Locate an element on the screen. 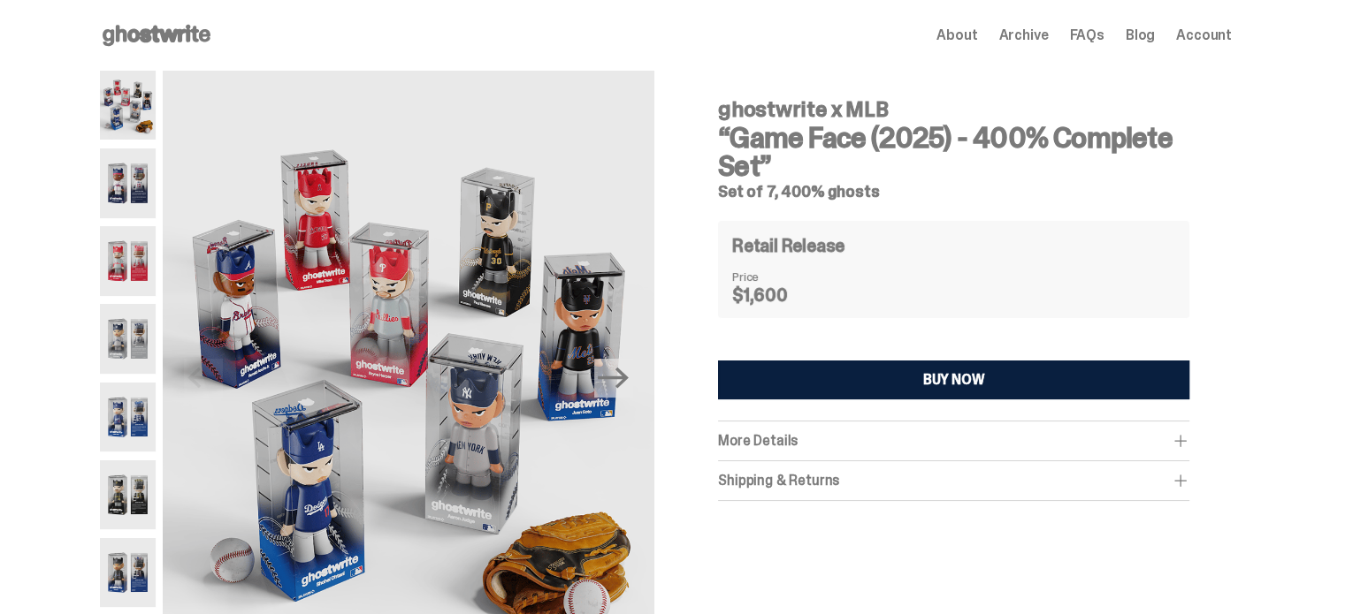 The image size is (1345, 614). span: About is located at coordinates (957, 35).